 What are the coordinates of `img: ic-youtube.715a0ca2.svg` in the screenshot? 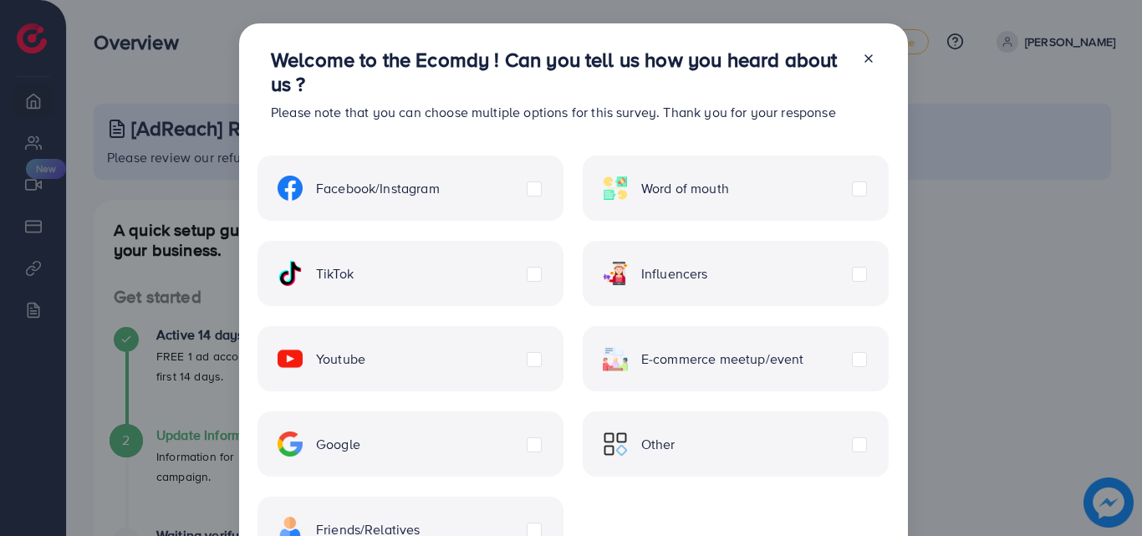 It's located at (290, 359).